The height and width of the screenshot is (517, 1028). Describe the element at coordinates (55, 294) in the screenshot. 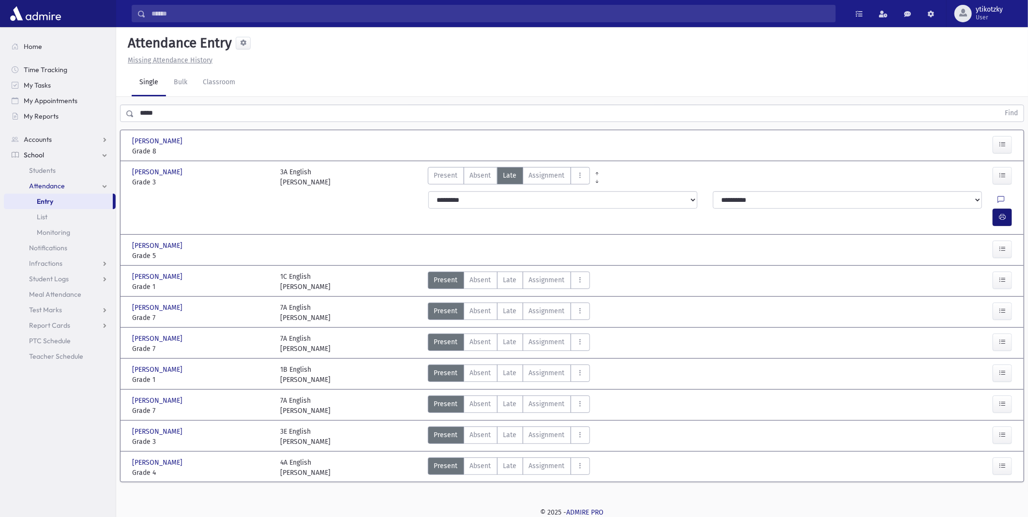

I see `span: Meal Attendance` at that location.